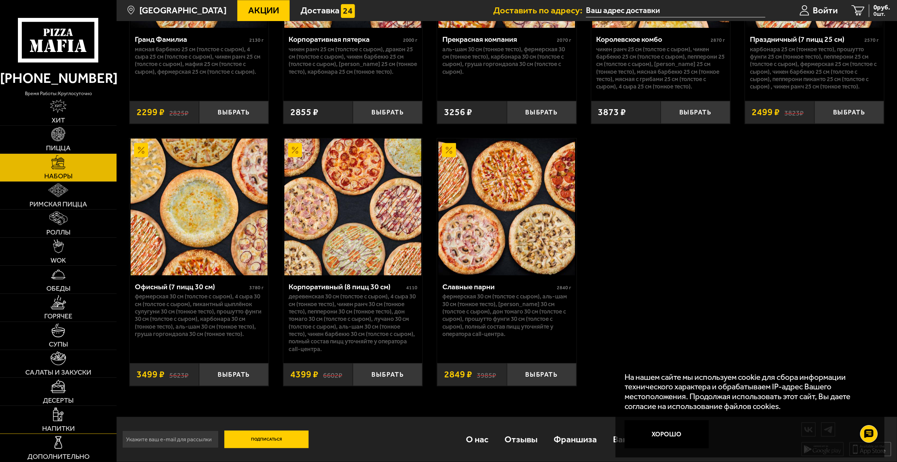  Describe the element at coordinates (540, 11) in the screenshot. I see `span: Доставить по адресу:` at that location.